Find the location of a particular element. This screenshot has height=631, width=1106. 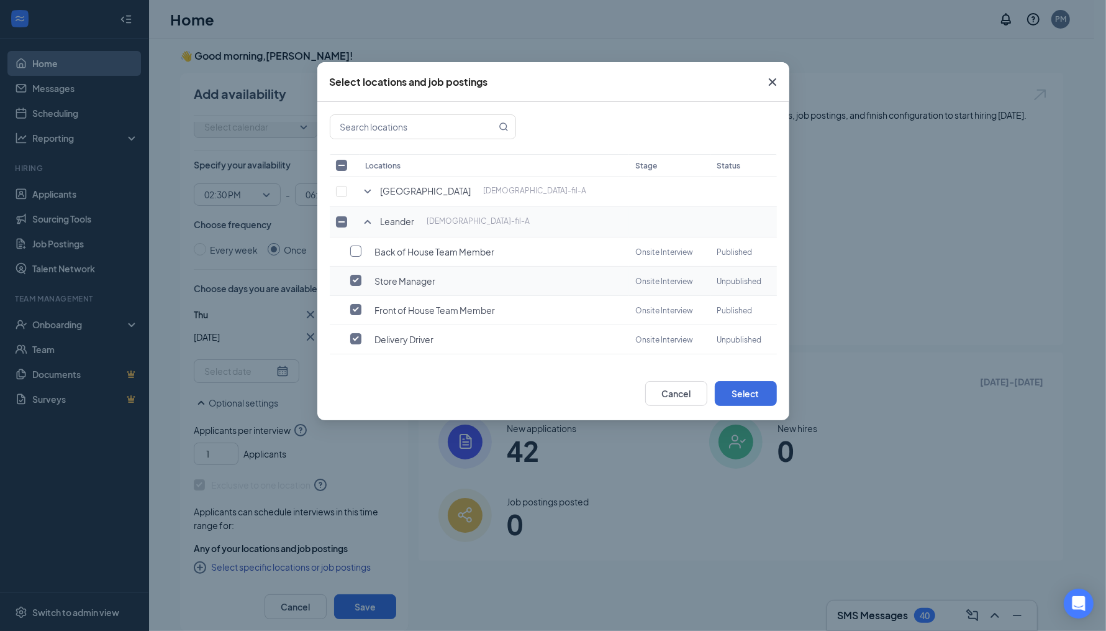

div: Select locations and job postings is located at coordinates (409, 82).